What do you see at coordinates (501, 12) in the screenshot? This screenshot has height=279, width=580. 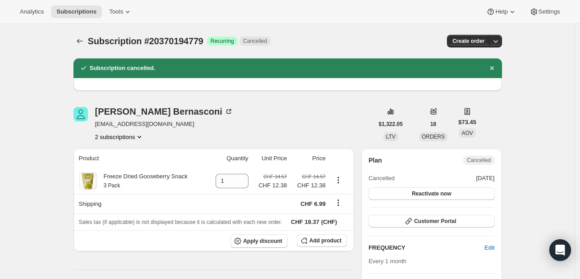 I see `button: Help` at bounding box center [501, 12].